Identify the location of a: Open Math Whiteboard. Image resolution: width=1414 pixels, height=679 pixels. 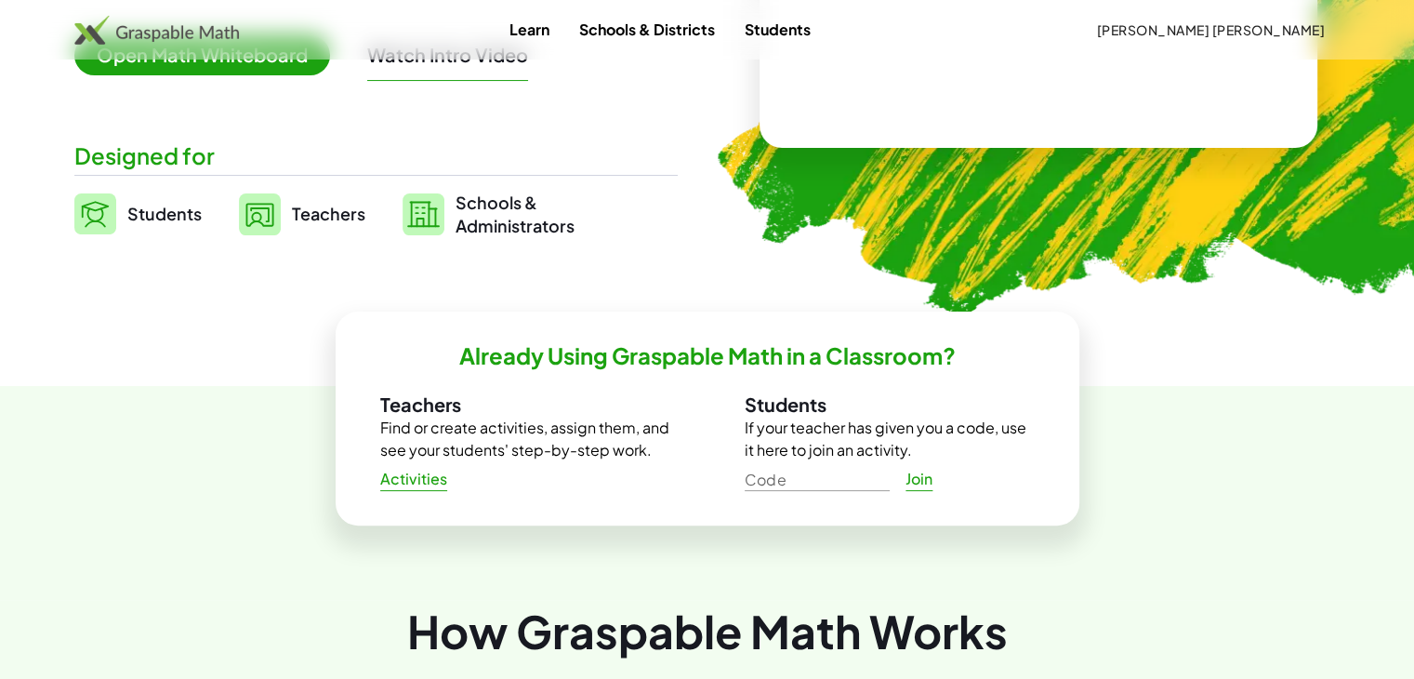
(209, 56).